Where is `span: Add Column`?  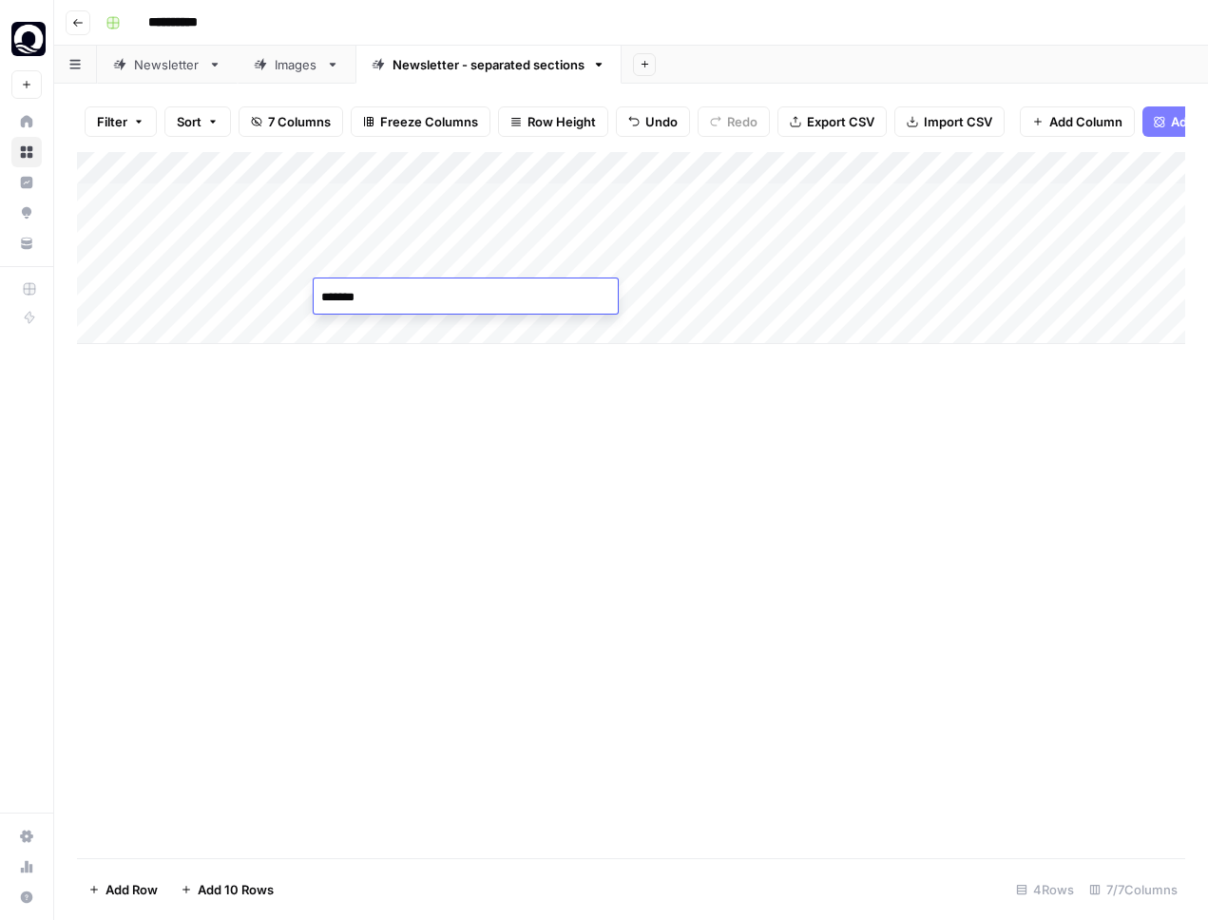 span: Add Column is located at coordinates (1086, 122).